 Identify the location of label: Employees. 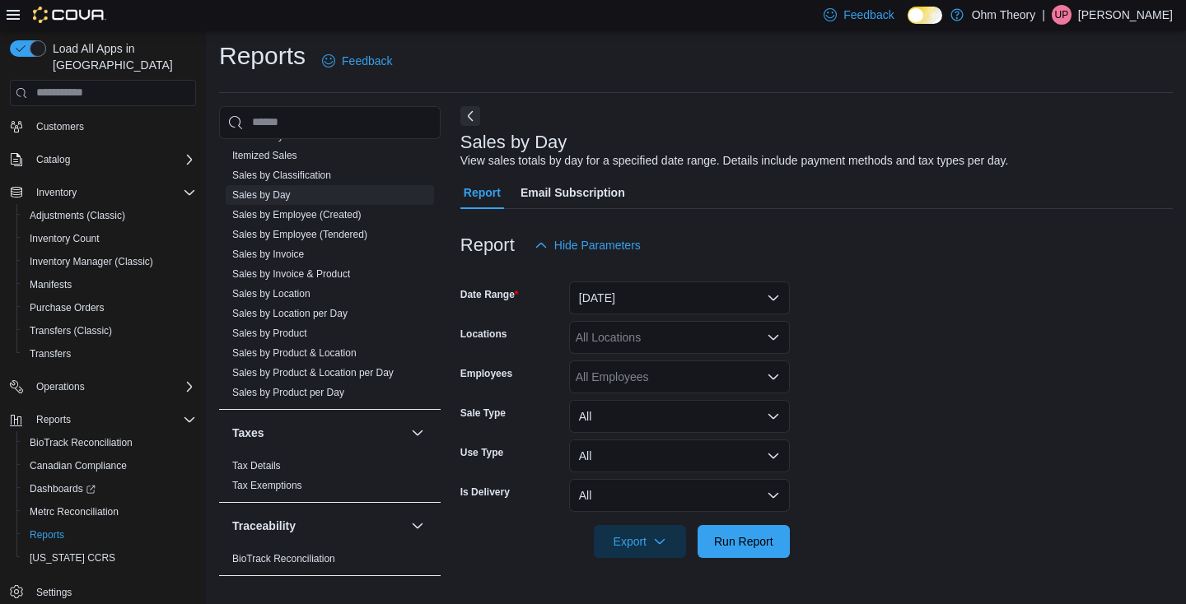
(486, 374).